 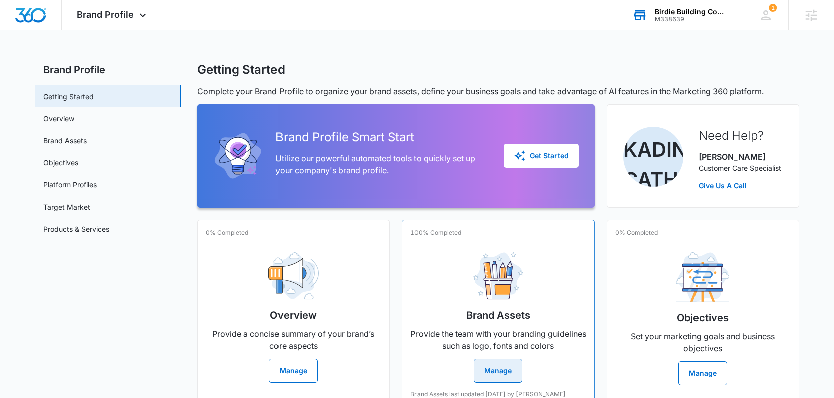 I want to click on img: Kadin Cathey, so click(x=653, y=157).